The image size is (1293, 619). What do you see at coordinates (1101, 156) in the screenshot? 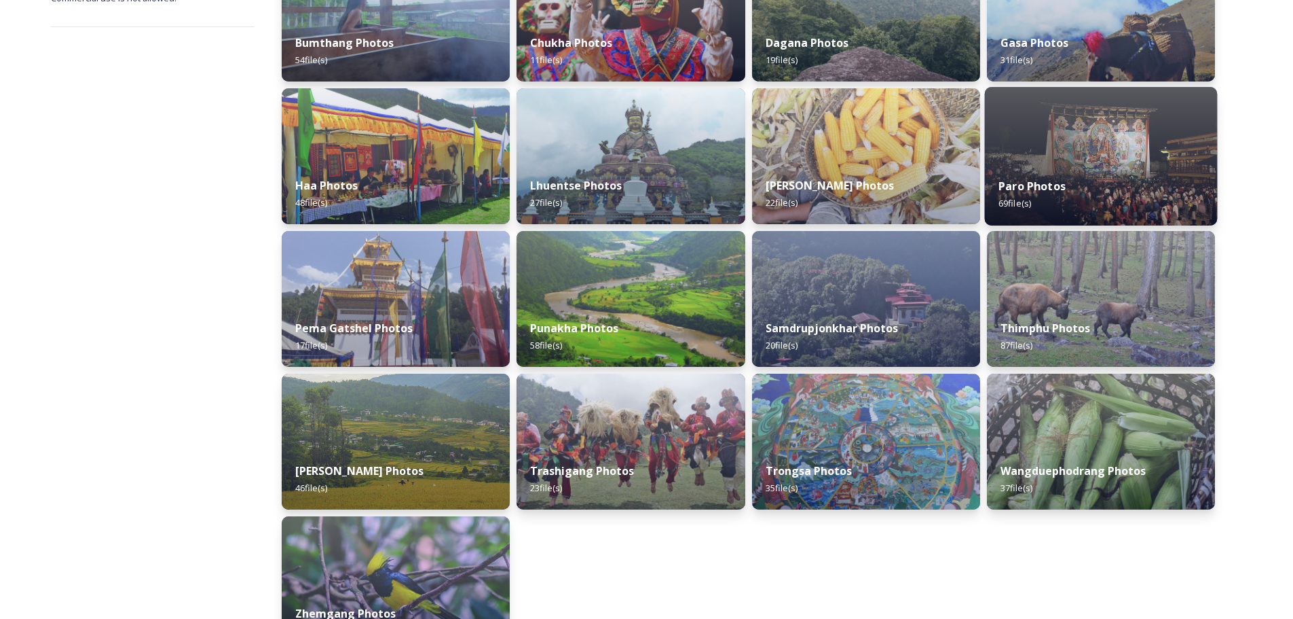
I see `img: parofestivals%2520teaser.jpg` at bounding box center [1101, 156].